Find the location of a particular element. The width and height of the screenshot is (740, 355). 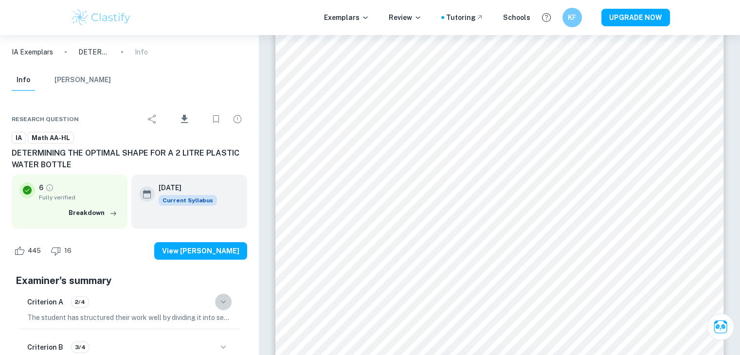

a: Tutoring is located at coordinates (465, 18).